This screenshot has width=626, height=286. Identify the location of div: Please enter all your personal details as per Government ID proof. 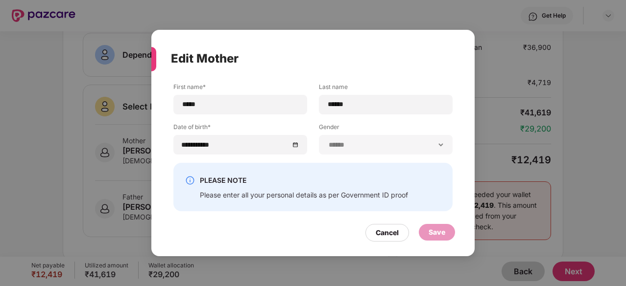
(304, 195).